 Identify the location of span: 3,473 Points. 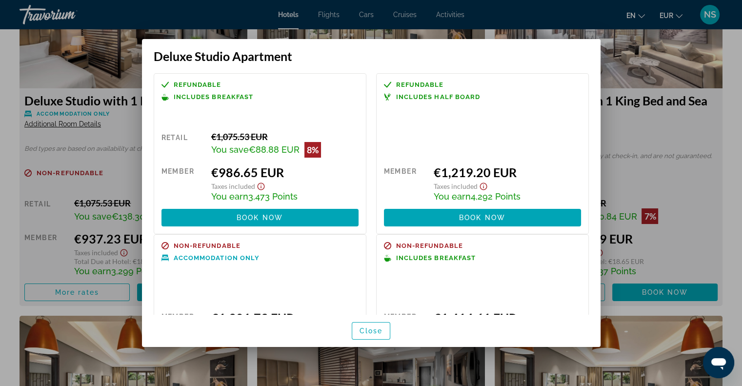
(273, 196).